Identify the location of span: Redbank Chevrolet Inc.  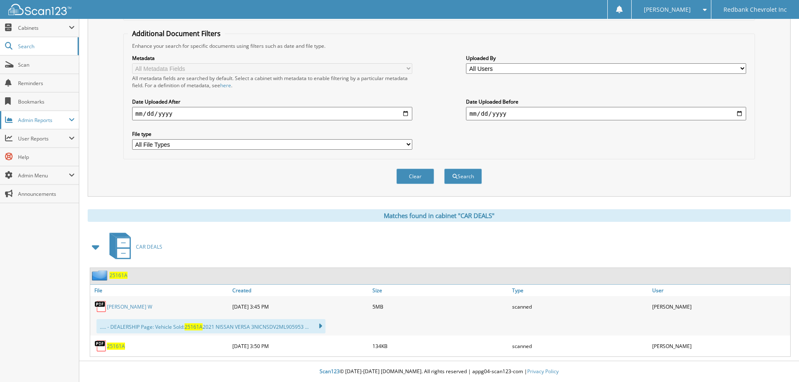
(755, 10).